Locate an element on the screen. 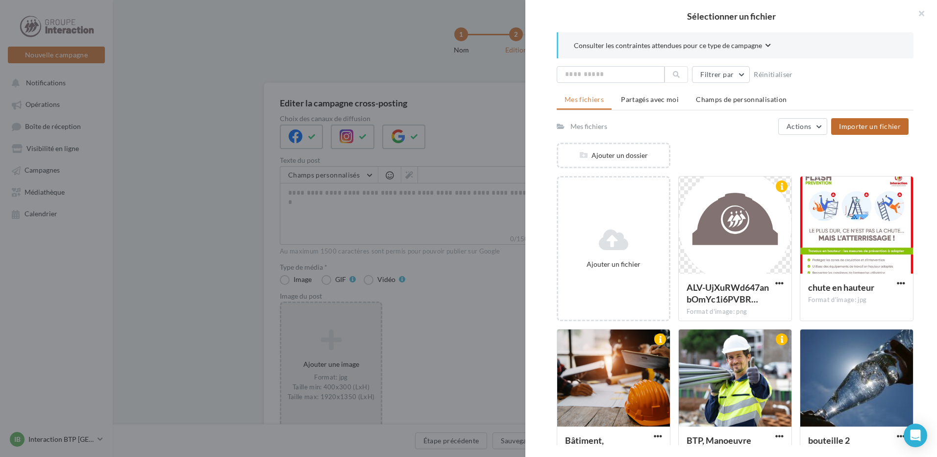  button: Importer un fichier is located at coordinates (870, 126).